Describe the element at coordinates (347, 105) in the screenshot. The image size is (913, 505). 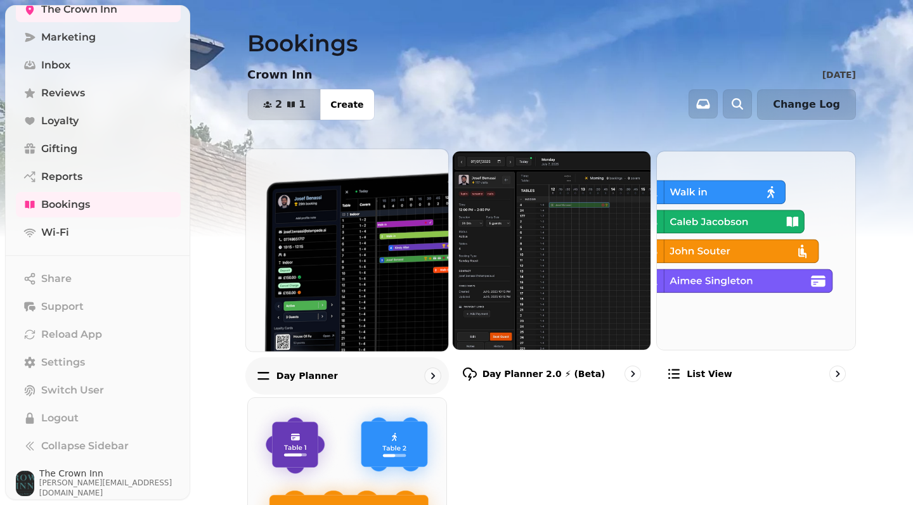
I see `span: Create` at that location.